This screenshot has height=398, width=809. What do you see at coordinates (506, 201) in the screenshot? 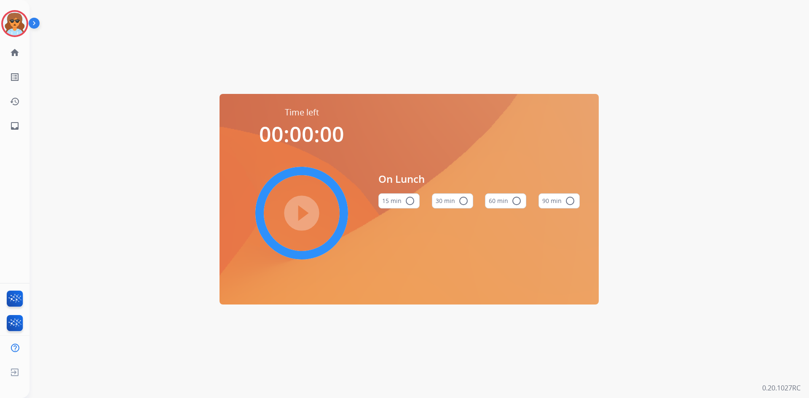
I see `button: 60 min` at bounding box center [506, 201].